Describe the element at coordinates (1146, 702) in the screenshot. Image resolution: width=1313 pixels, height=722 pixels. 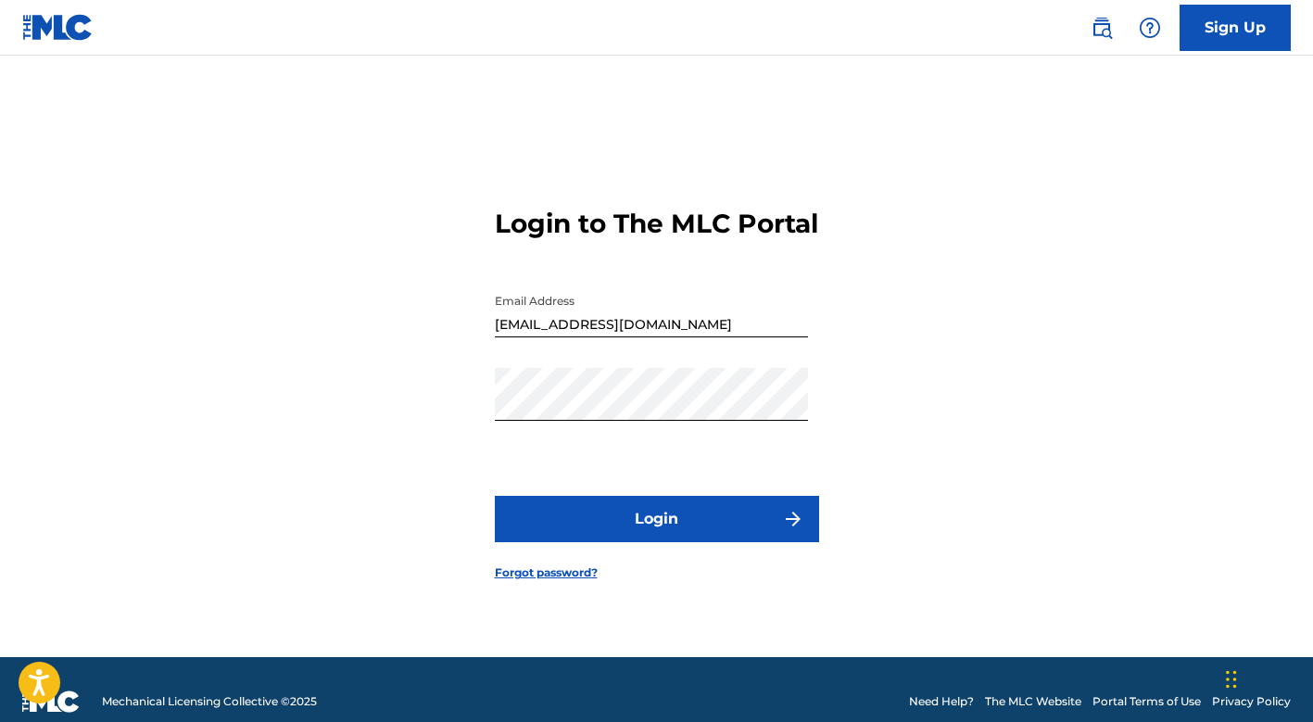
I see `a: Portal Terms of Use` at that location.